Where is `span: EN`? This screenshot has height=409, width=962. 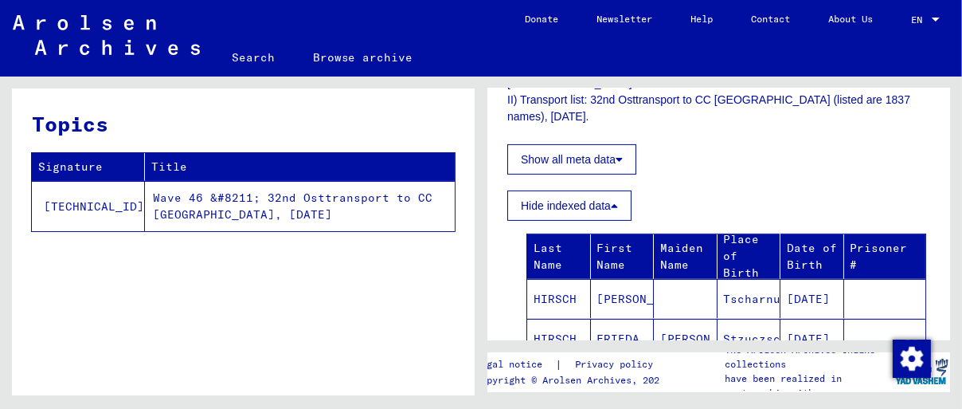
span: EN is located at coordinates (920, 20).